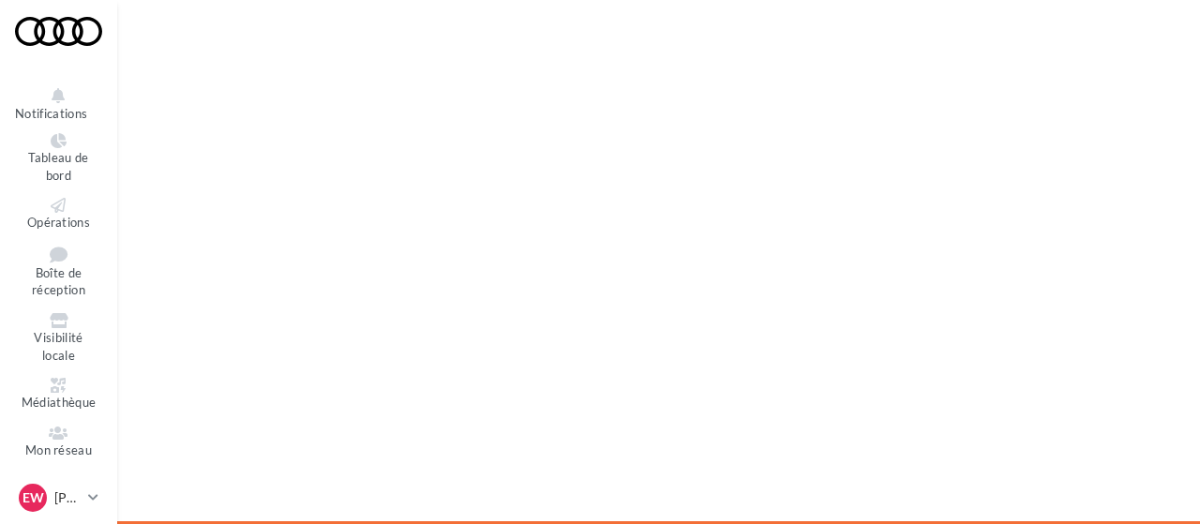 The width and height of the screenshot is (1200, 524). I want to click on span: Visibilité locale, so click(58, 346).